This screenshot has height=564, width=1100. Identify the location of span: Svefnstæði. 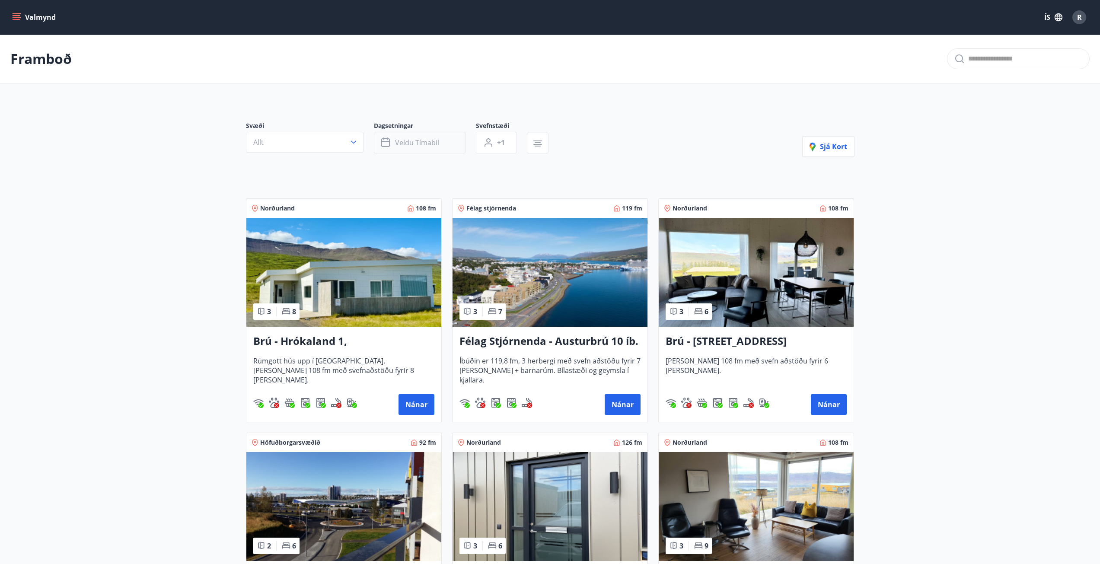
(502, 127).